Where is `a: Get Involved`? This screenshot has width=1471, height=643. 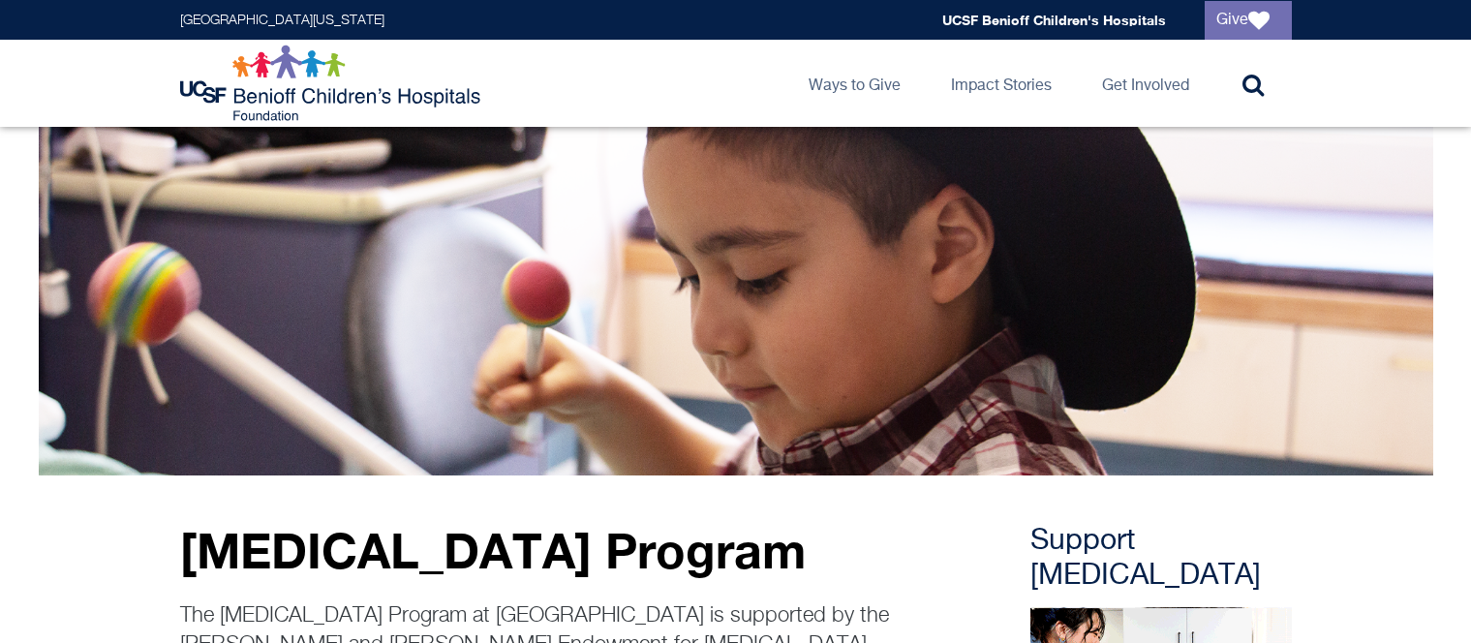 a: Get Involved is located at coordinates (1146, 83).